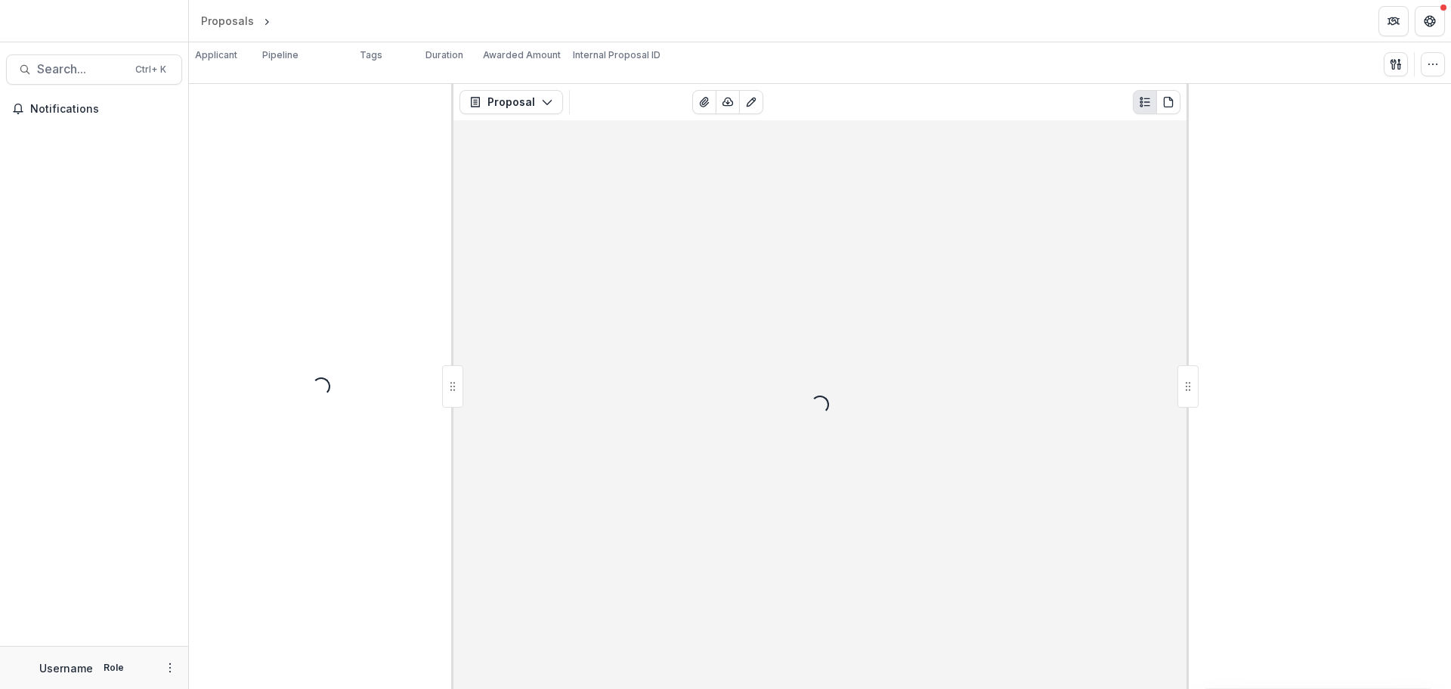  I want to click on div: Ctrl + K, so click(150, 70).